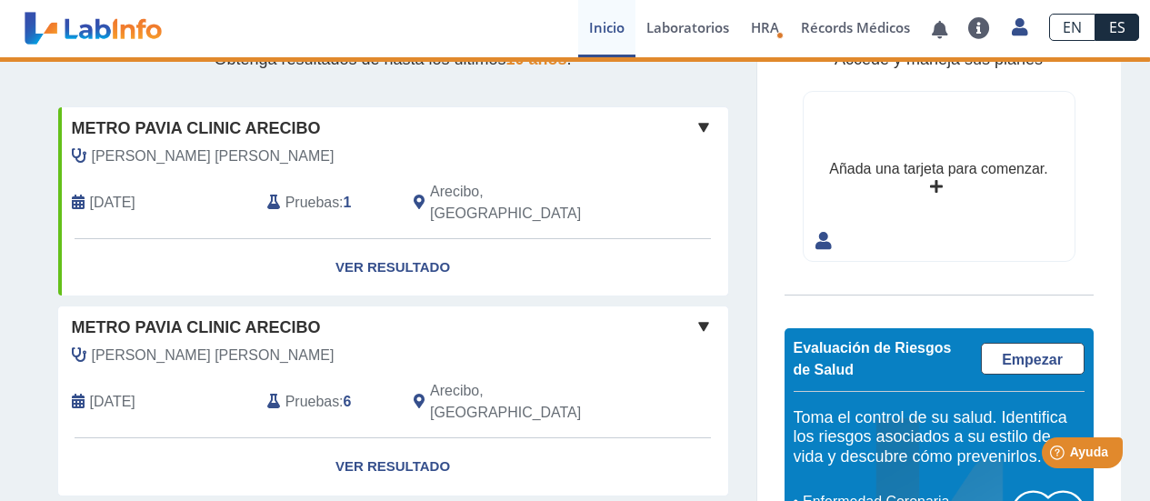 The height and width of the screenshot is (501, 1150). What do you see at coordinates (113, 402) in the screenshot?
I see `span: 2024-05-17` at bounding box center [113, 402].